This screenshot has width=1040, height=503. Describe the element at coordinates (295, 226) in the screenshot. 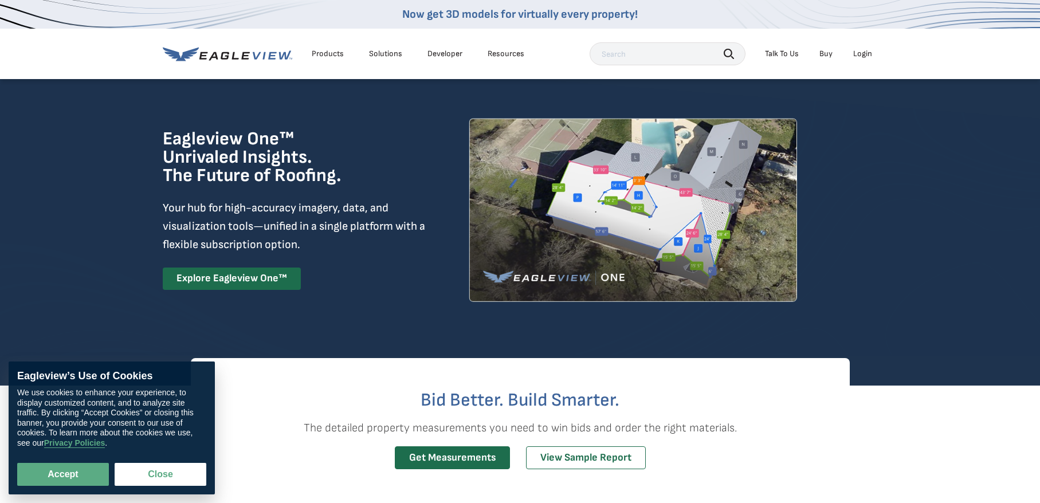

I see `p: Your hub for high-accuracy imagery, data, and visualization tools—unified in a single platform wi...` at that location.